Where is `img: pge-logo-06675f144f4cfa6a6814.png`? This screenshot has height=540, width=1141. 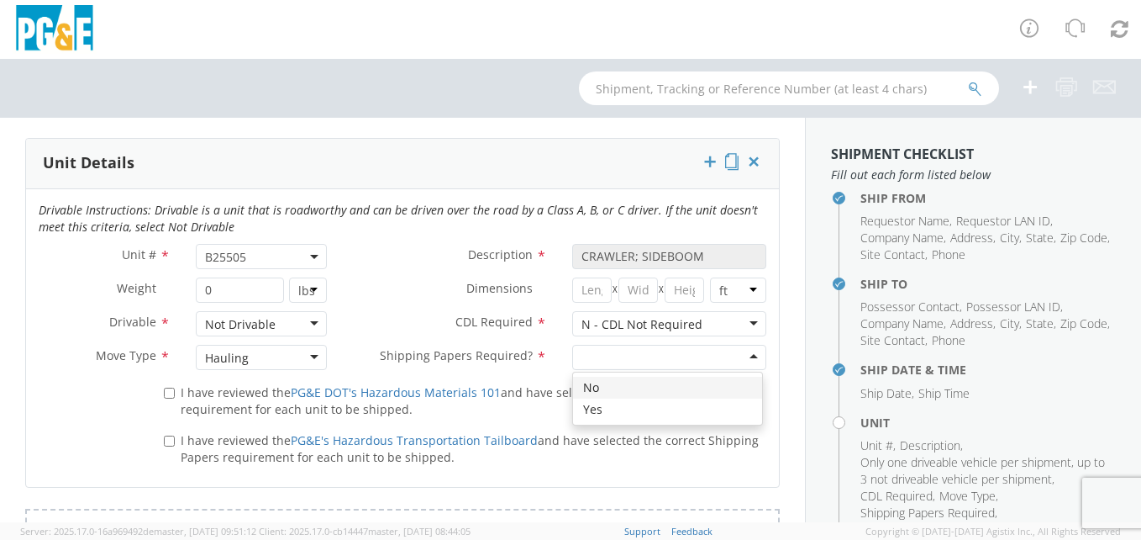 img: pge-logo-06675f144f4cfa6a6814.png is located at coordinates (55, 29).